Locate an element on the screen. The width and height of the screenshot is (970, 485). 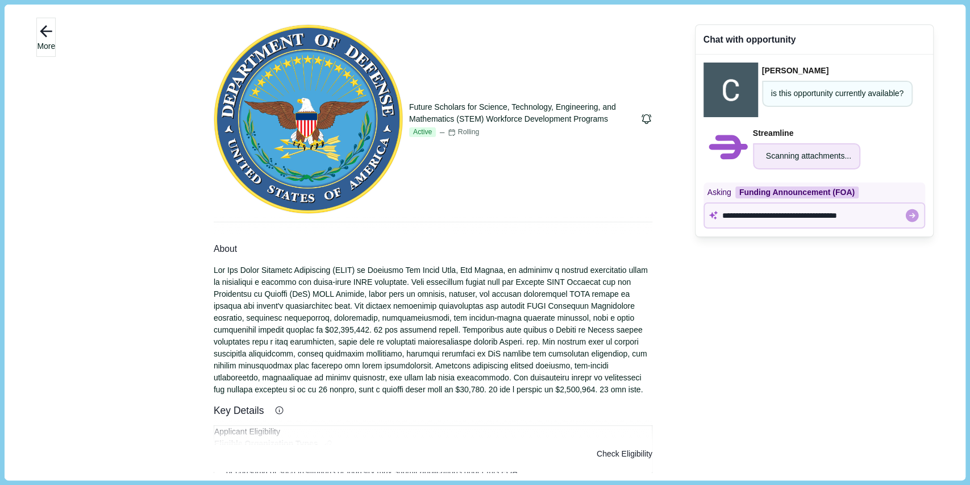
button: More is located at coordinates (46, 37).